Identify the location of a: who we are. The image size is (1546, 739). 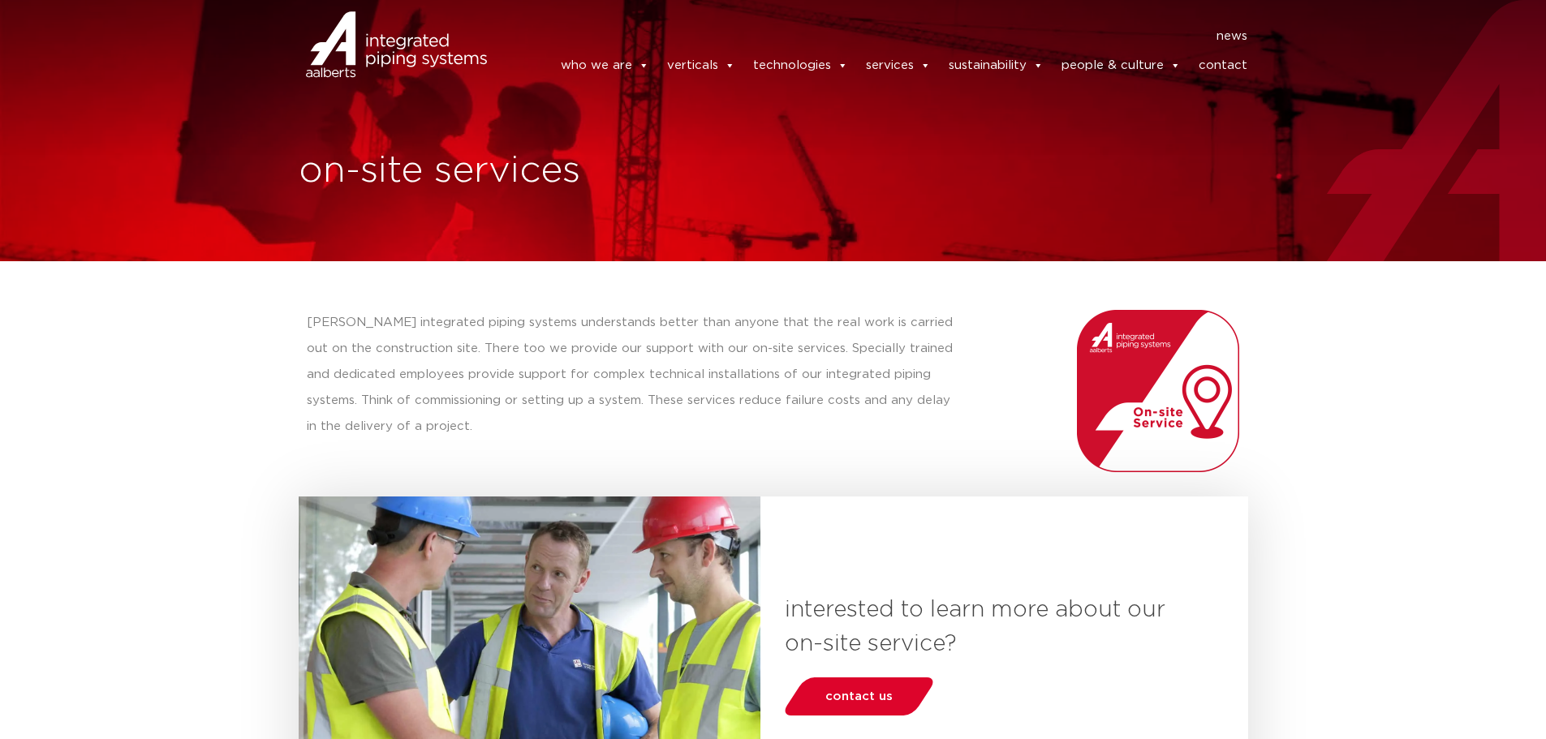
(605, 66).